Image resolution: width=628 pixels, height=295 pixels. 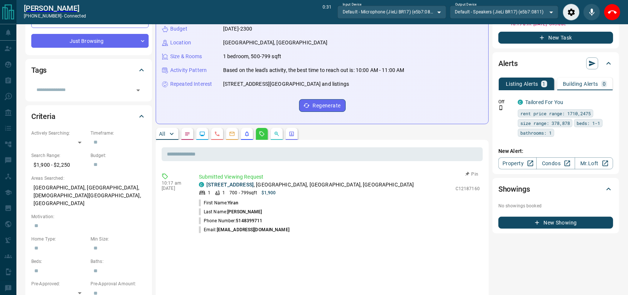 What do you see at coordinates (59, 155) in the screenshot?
I see `p: Search Range:` at bounding box center [59, 155].